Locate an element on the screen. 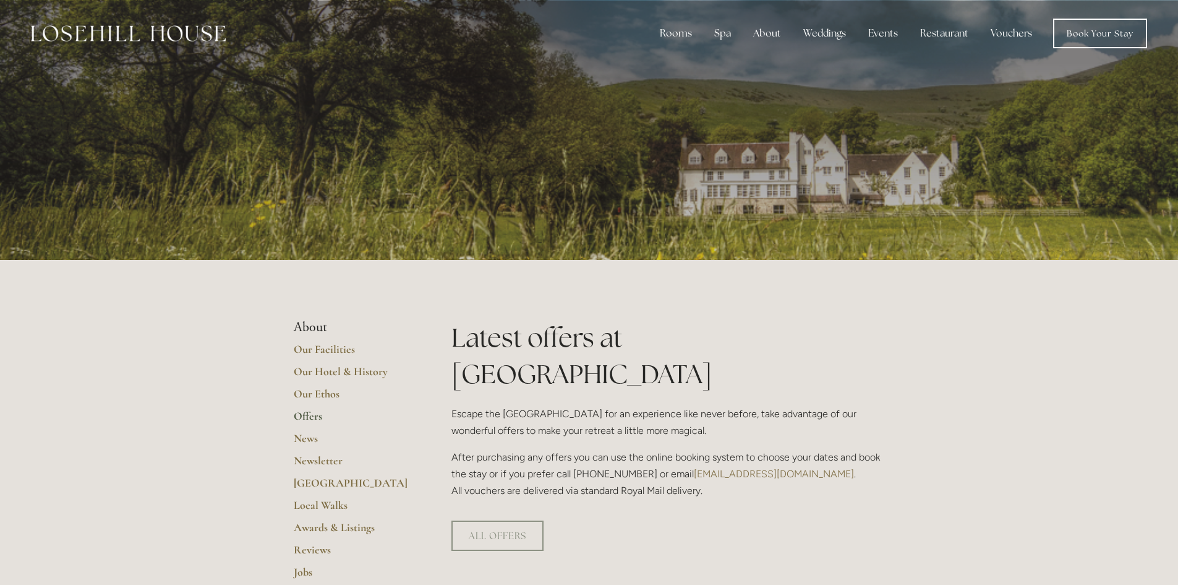 The height and width of the screenshot is (585, 1178). a: Our Hotel & History is located at coordinates (353, 375).